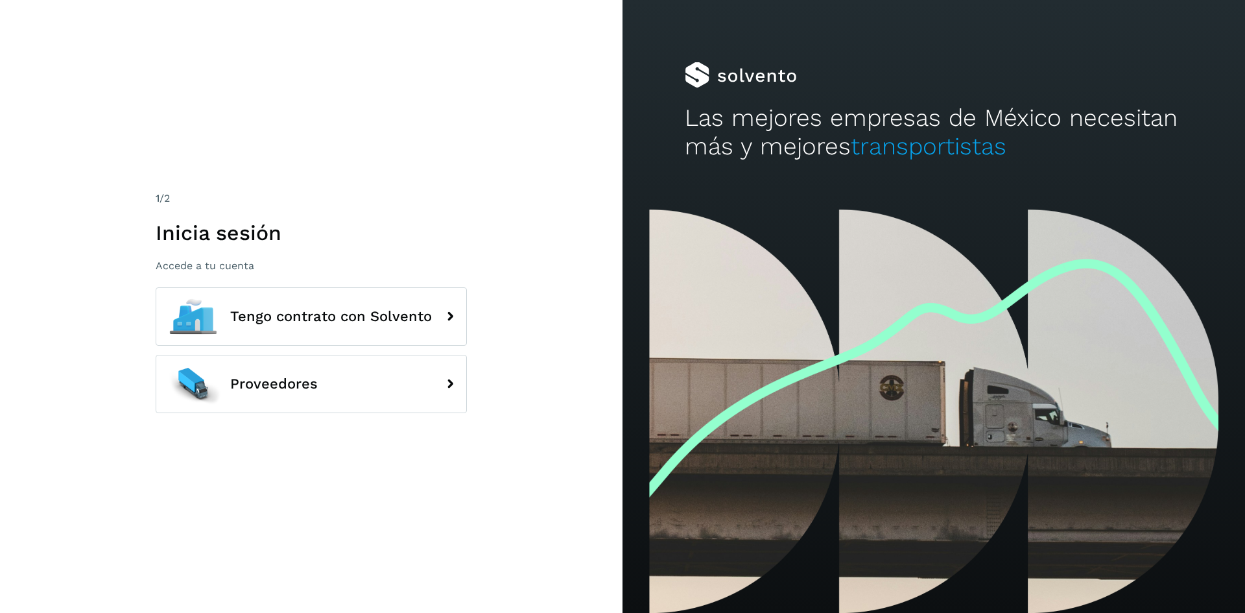 The height and width of the screenshot is (613, 1245). I want to click on span: Tengo contrato con Solvento, so click(331, 316).